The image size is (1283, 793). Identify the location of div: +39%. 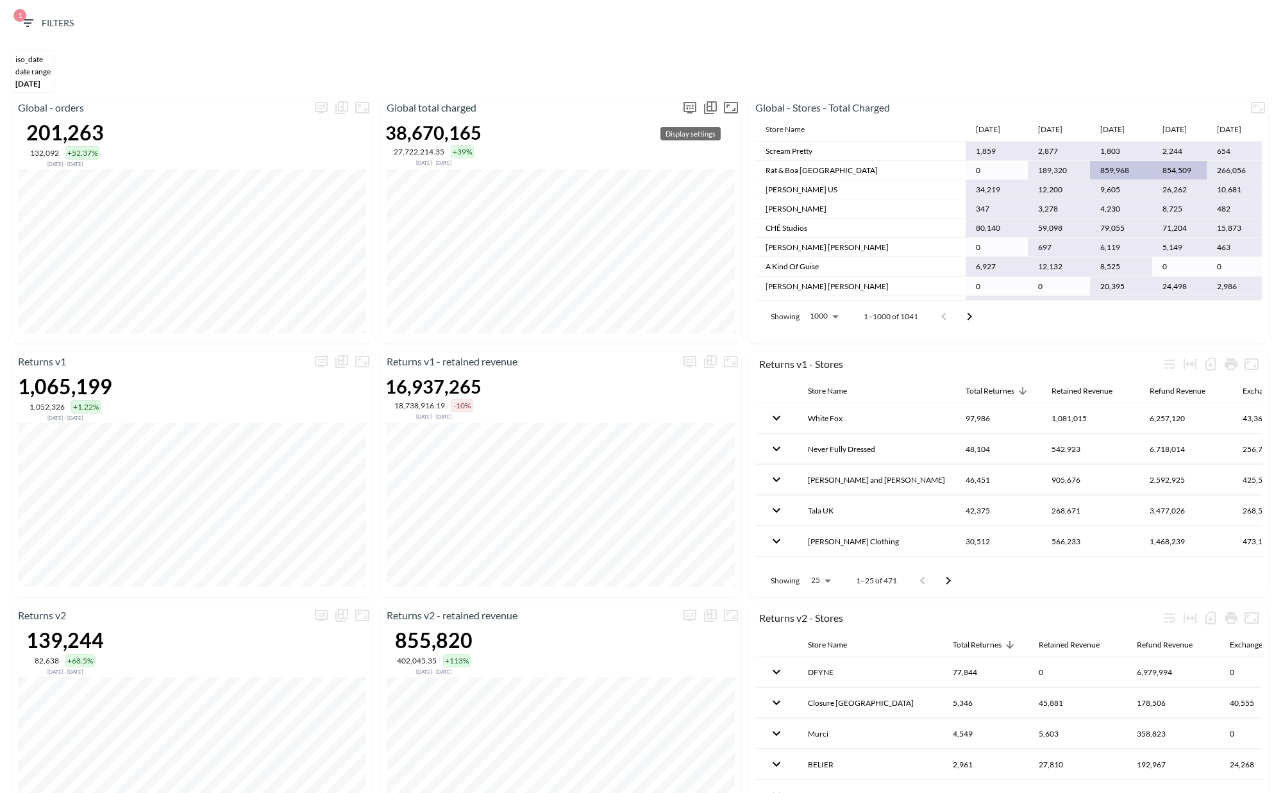
(462, 151).